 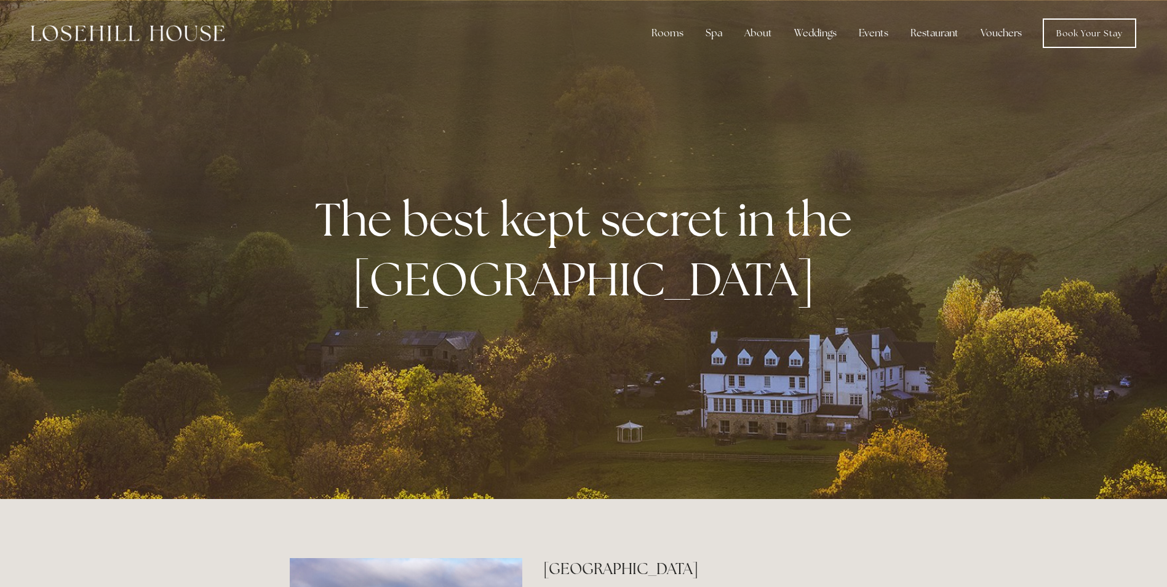 What do you see at coordinates (758, 33) in the screenshot?
I see `div: About` at bounding box center [758, 33].